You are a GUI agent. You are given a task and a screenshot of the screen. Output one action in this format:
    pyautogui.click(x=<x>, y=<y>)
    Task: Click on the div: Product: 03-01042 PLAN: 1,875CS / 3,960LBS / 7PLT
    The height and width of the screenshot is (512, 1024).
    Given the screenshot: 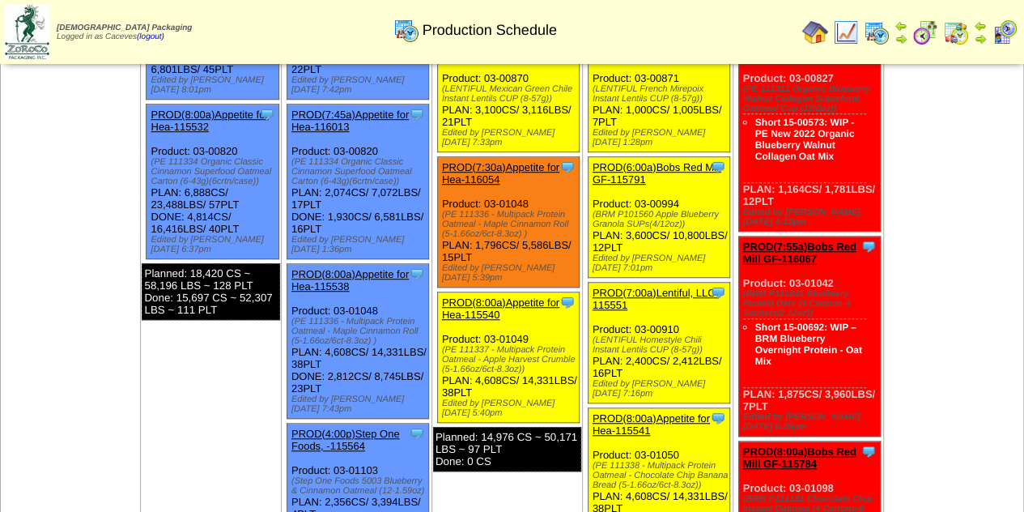 What is the action you would take?
    pyautogui.click(x=810, y=336)
    